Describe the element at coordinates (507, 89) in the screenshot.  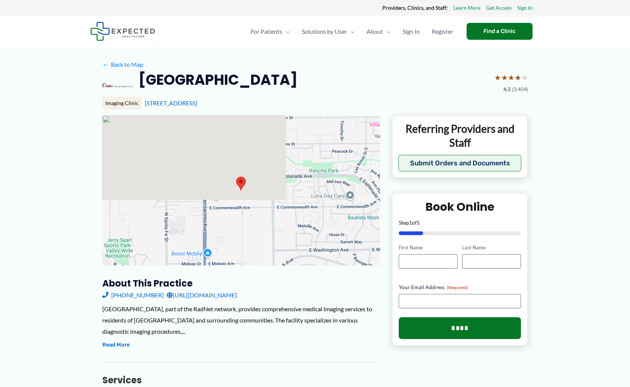
I see `span: 4.3` at that location.